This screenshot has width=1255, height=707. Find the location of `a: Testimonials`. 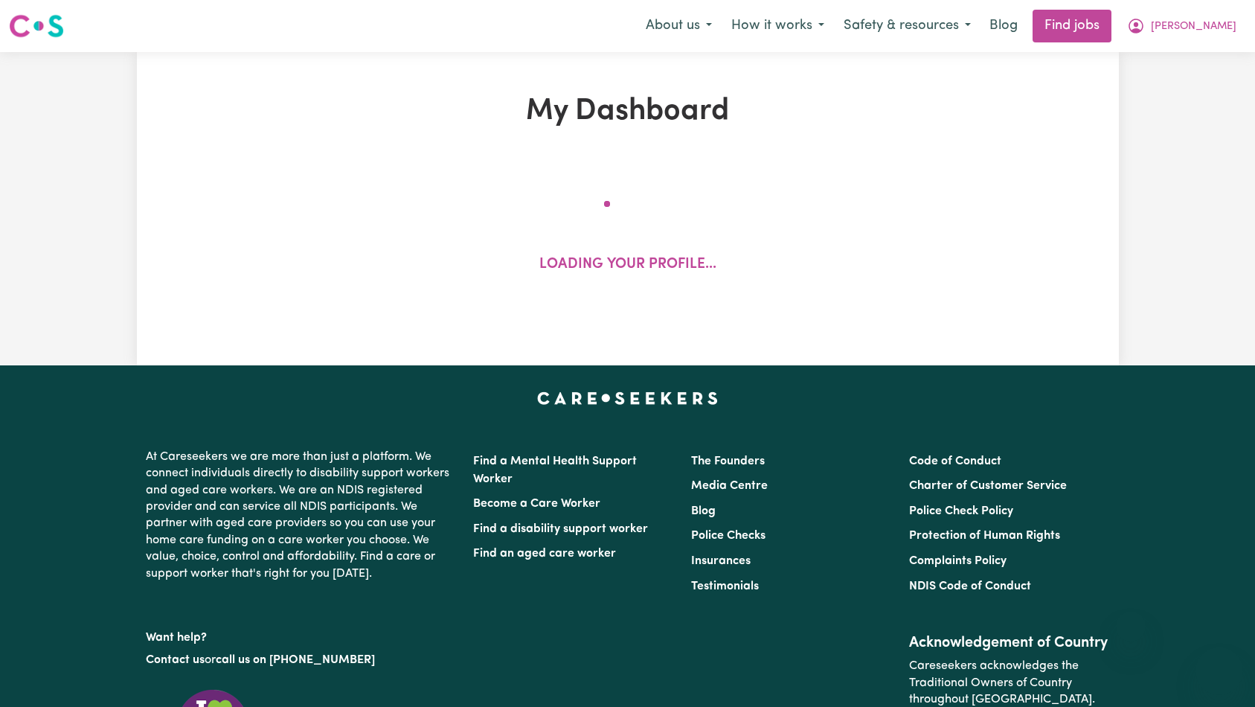

a: Testimonials is located at coordinates (725, 586).